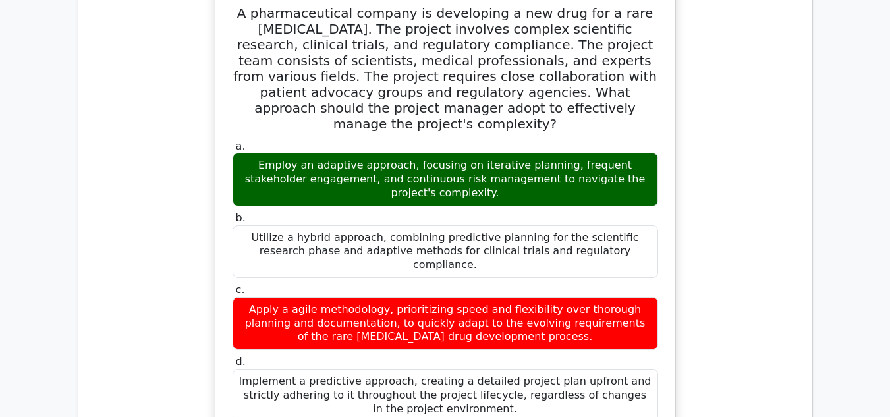  I want to click on div: Employ an adaptive approach, focusing on iterative planning, frequent stakeholder engagement, and..., so click(445, 179).